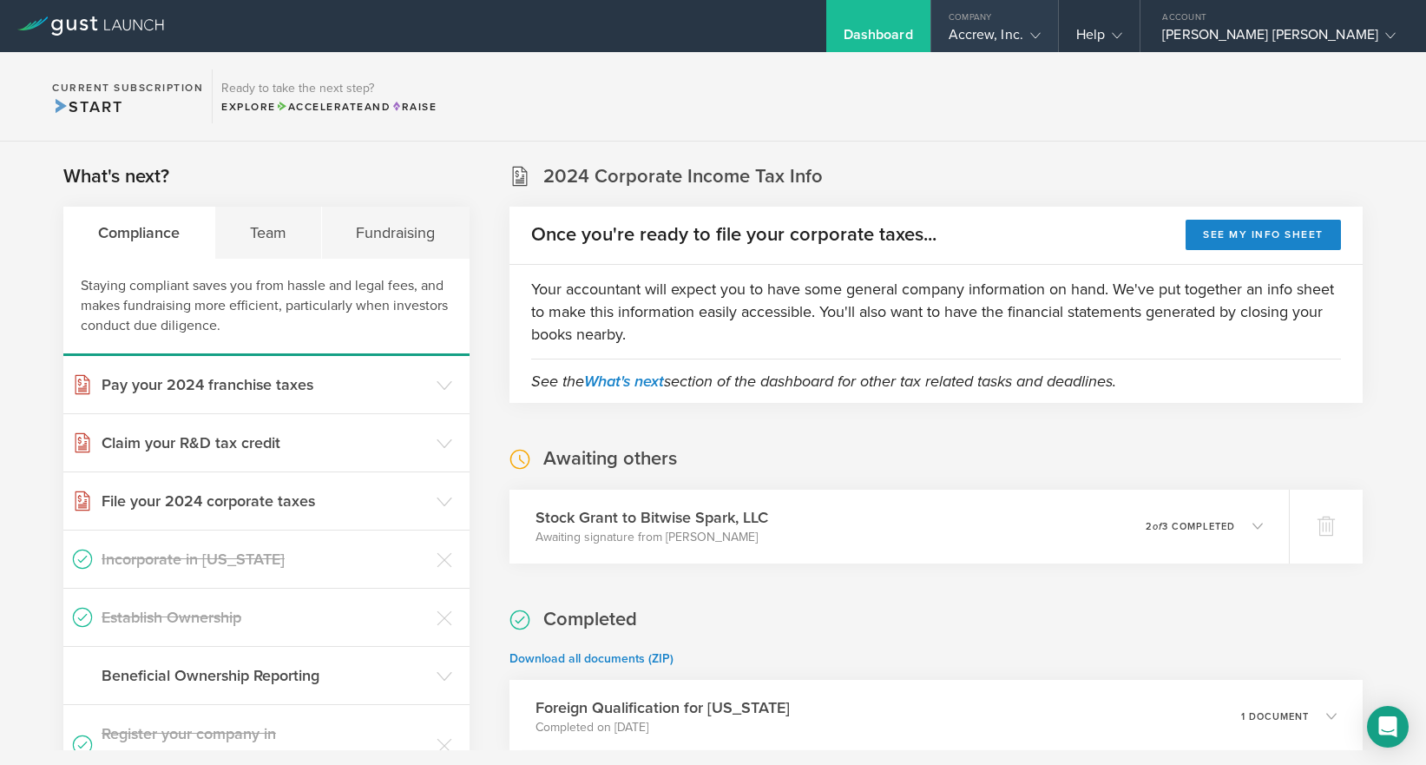 The image size is (1426, 765). What do you see at coordinates (266, 307) in the screenshot?
I see `div: Staying compliant saves you from hassle and legal fees, and makes fundraising more efficient, par...` at bounding box center [266, 307].